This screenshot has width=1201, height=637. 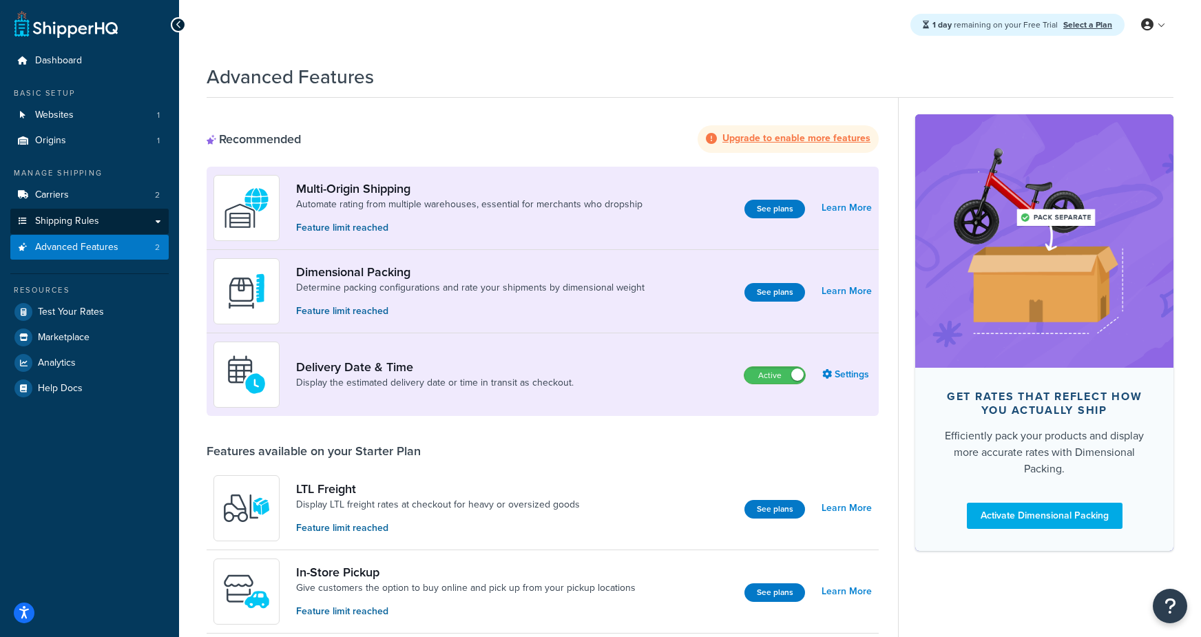 What do you see at coordinates (90, 115) in the screenshot?
I see `a: Websites1` at bounding box center [90, 115].